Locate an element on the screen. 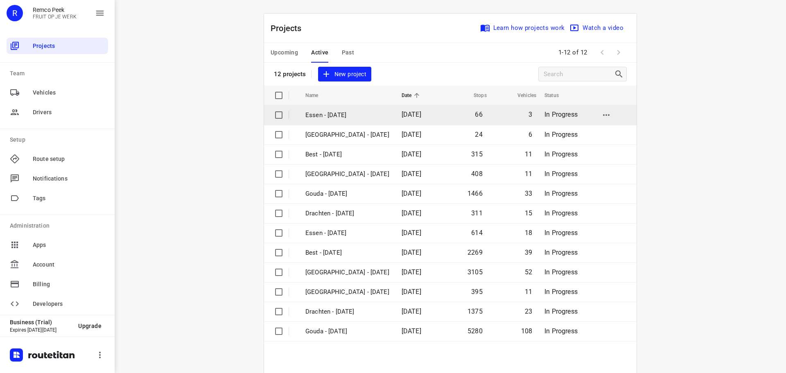 The width and height of the screenshot is (786, 373). span: 52 is located at coordinates (529, 272).